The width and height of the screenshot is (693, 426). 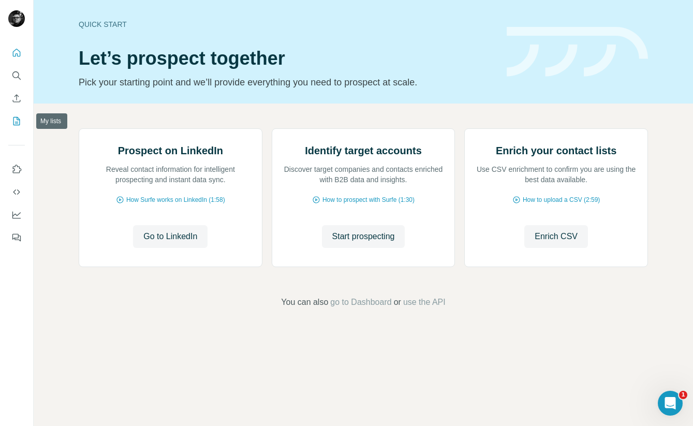 What do you see at coordinates (363, 237) in the screenshot?
I see `button: Start prospecting` at bounding box center [363, 237].